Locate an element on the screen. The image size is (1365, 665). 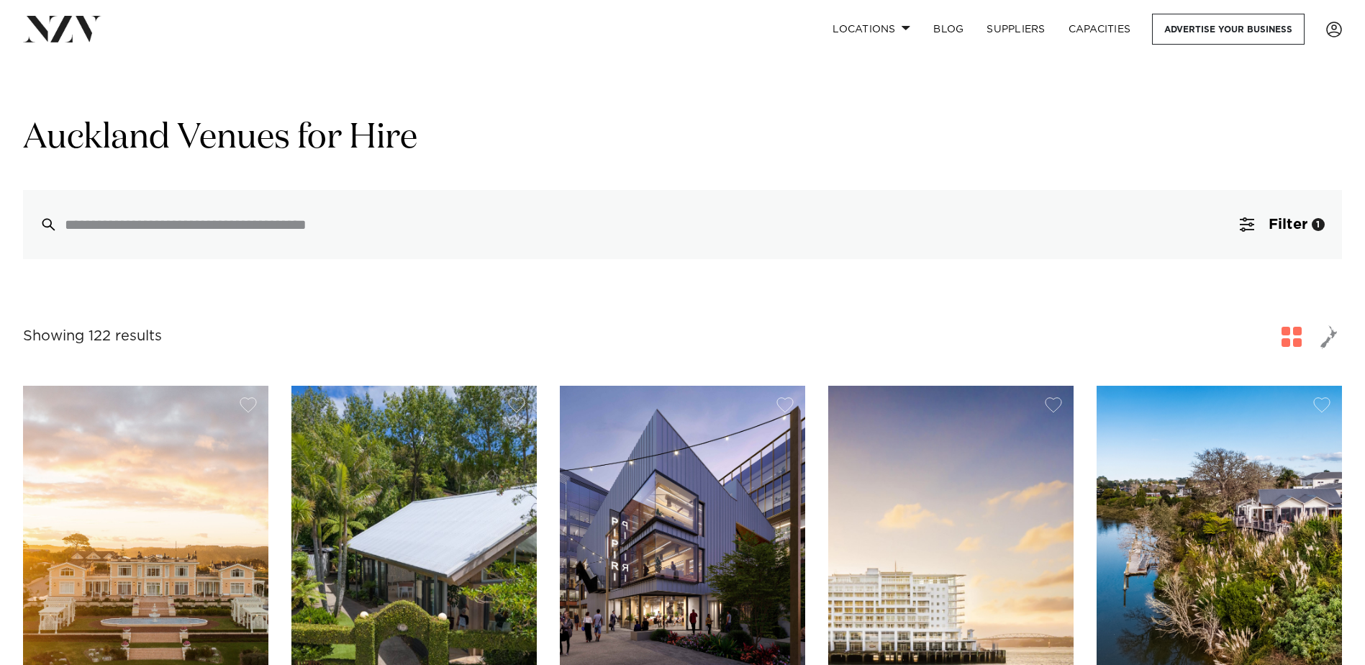
button: Filter1 is located at coordinates (1282, 224).